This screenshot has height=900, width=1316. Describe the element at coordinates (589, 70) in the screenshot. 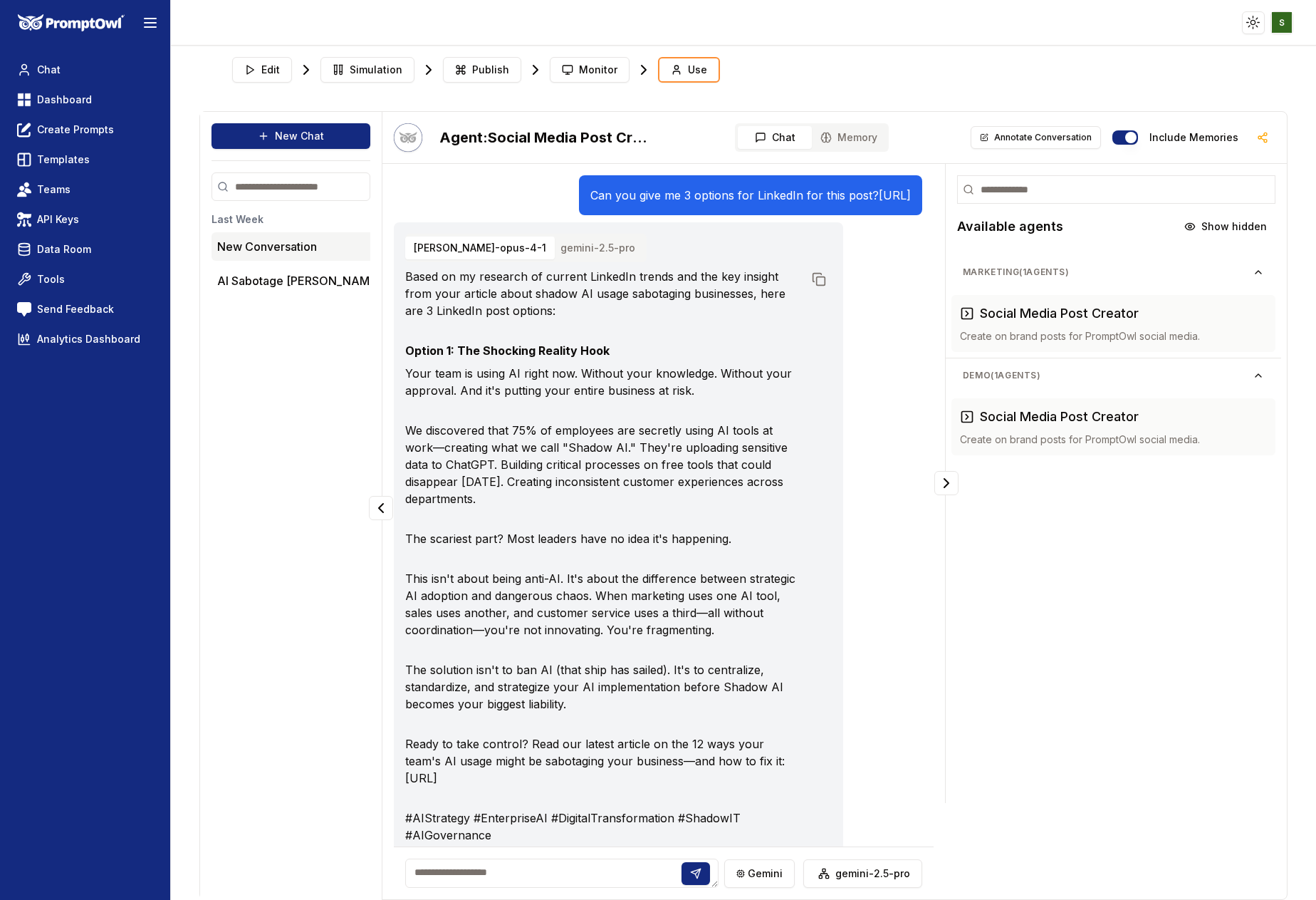

I see `button: Monitor` at that location.